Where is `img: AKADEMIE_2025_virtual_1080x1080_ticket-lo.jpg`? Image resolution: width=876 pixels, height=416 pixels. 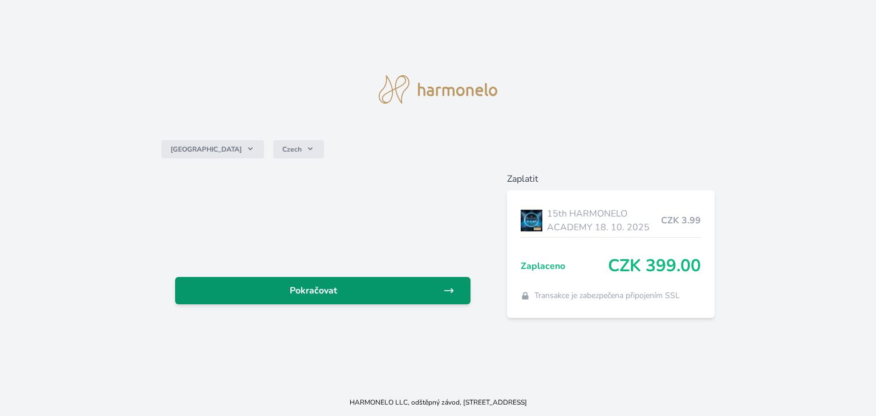 img: AKADEMIE_2025_virtual_1080x1080_ticket-lo.jpg is located at coordinates (531, 221).